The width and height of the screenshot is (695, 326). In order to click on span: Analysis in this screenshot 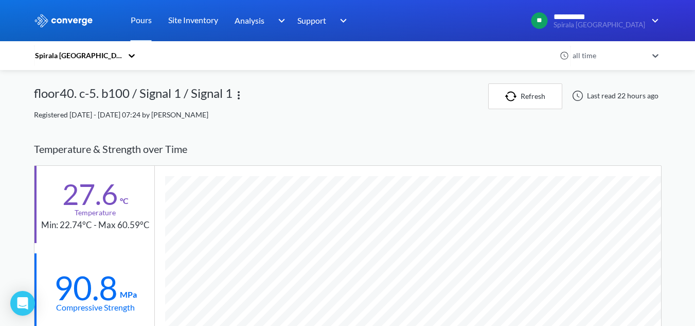, I will do `click(250, 20)`.